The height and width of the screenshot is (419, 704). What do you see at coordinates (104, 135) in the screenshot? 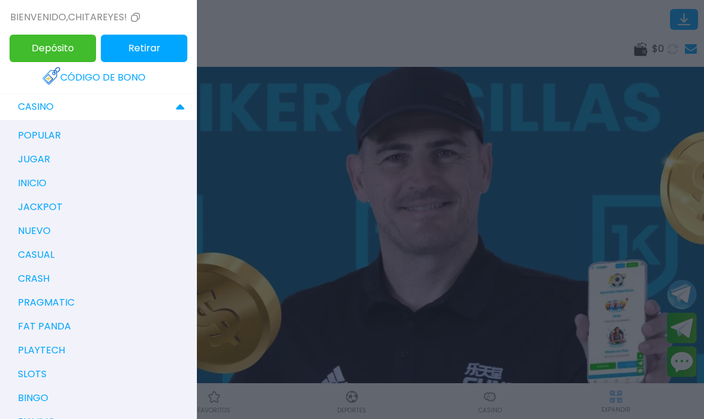
I see `a: popular` at bounding box center [104, 135].